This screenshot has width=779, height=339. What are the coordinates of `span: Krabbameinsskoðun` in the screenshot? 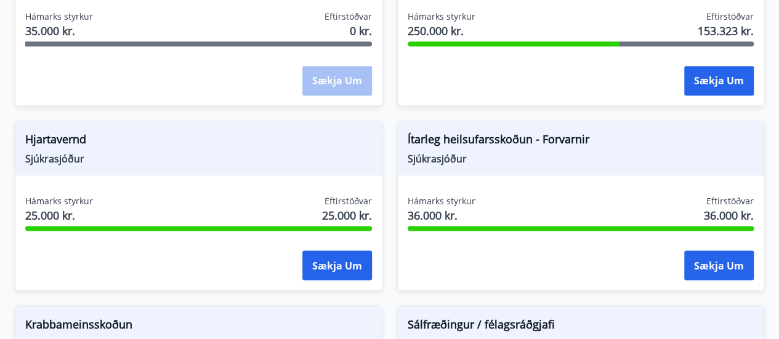 It's located at (198, 327).